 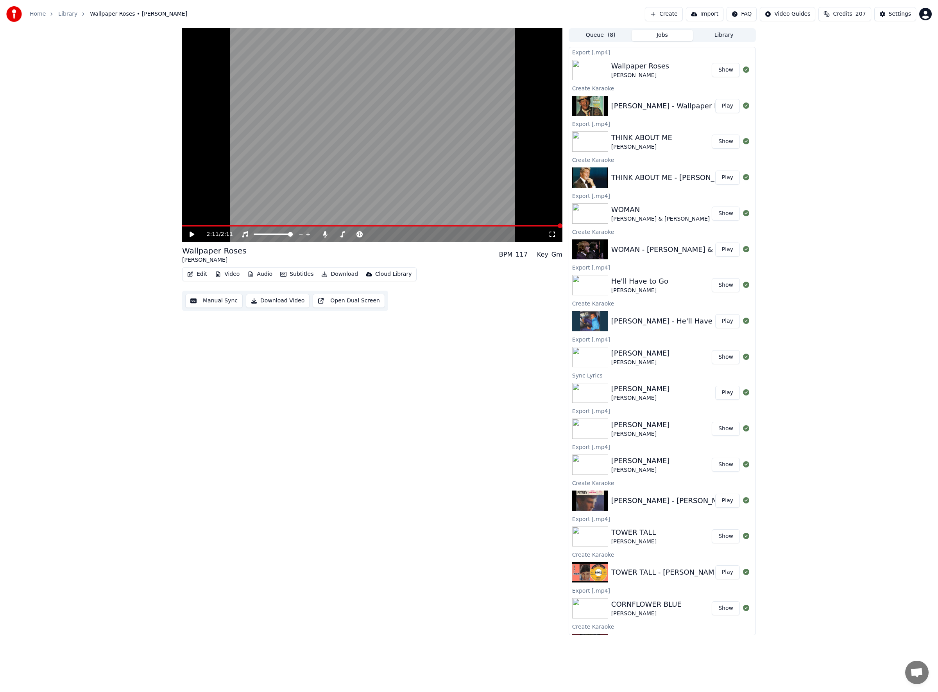 What do you see at coordinates (647, 604) in the screenshot?
I see `div: CORNFLOWER BLUE` at bounding box center [647, 604].